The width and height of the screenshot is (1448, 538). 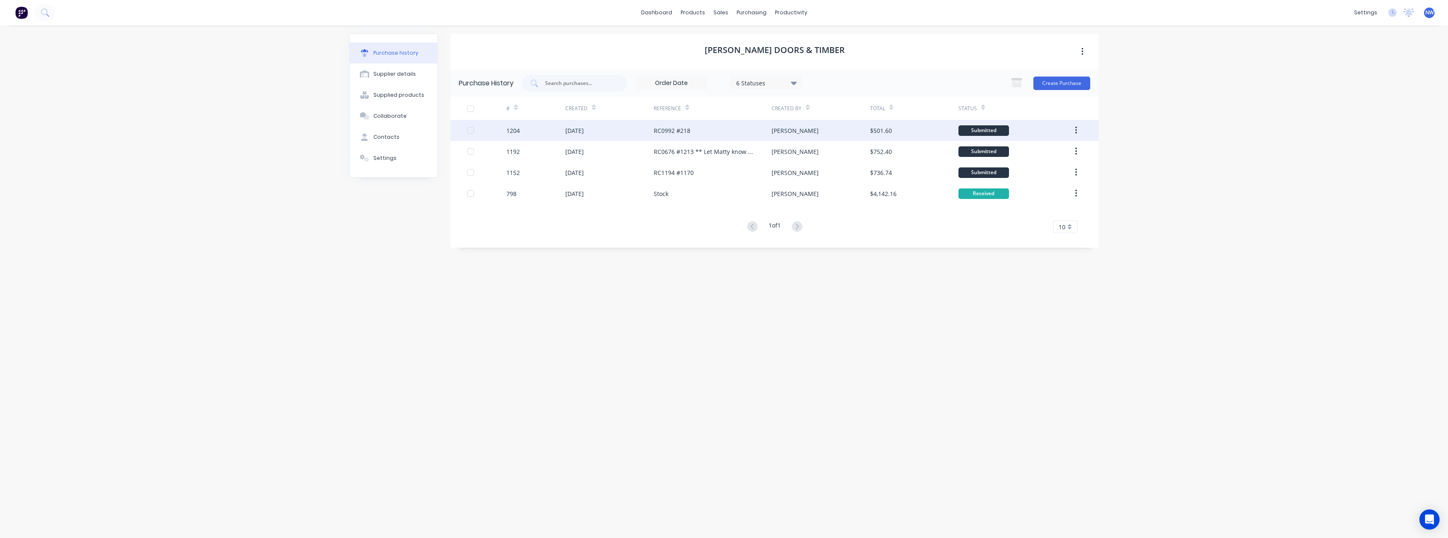 What do you see at coordinates (671, 83) in the screenshot?
I see `input: Order Date` at bounding box center [671, 83].